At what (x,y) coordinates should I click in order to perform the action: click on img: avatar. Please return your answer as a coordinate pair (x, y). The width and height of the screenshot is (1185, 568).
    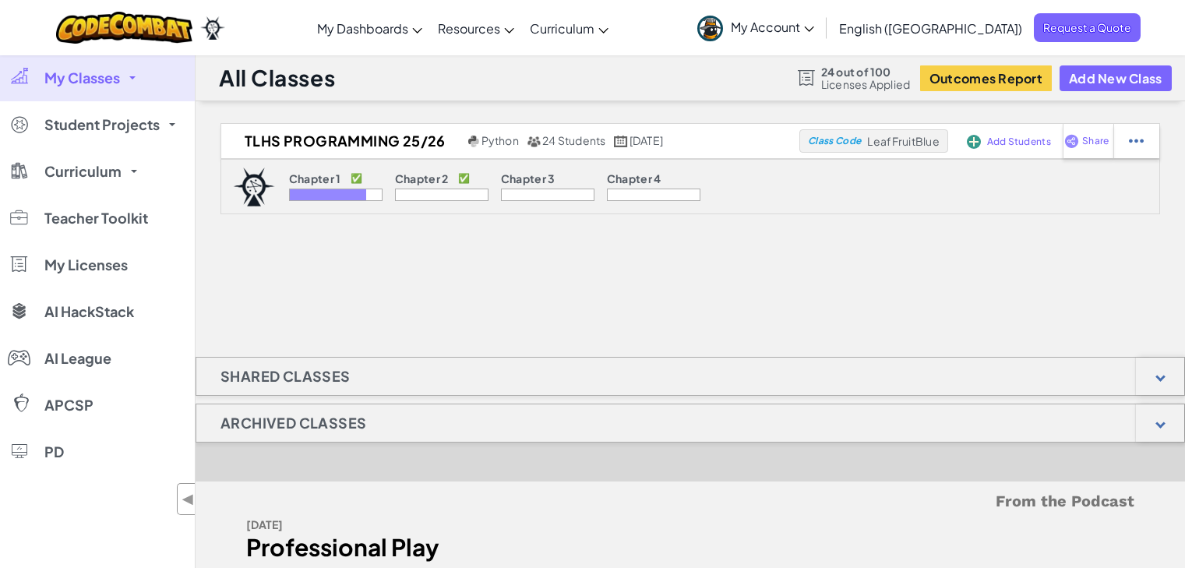
    Looking at the image, I should click on (710, 28).